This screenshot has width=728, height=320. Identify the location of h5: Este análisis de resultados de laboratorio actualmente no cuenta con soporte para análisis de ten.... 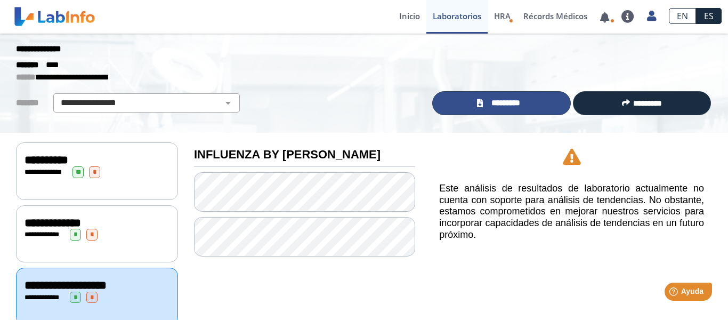
(572, 212).